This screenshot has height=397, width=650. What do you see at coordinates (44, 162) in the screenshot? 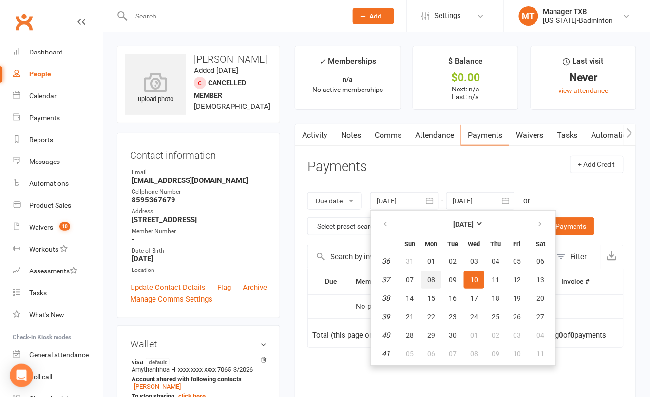
I see `div: Messages` at bounding box center [44, 162].